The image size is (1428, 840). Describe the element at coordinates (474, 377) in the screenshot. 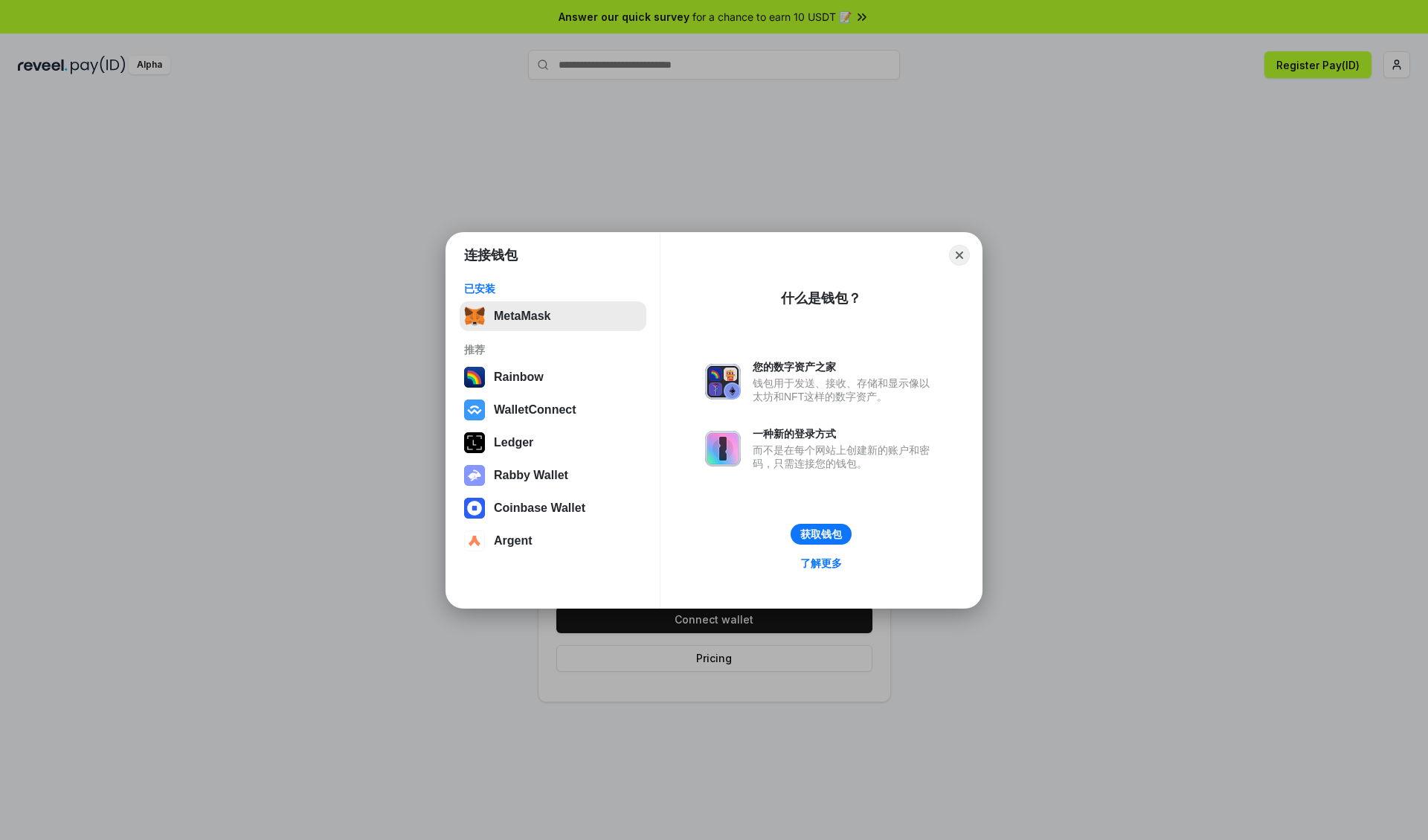

I see `img: svg+xml,%3Csvg%20width%3D%22120%22%20height%3D%22120%22%20viewBox%3D%220%200%20120%20120%22%20fil...` at that location.